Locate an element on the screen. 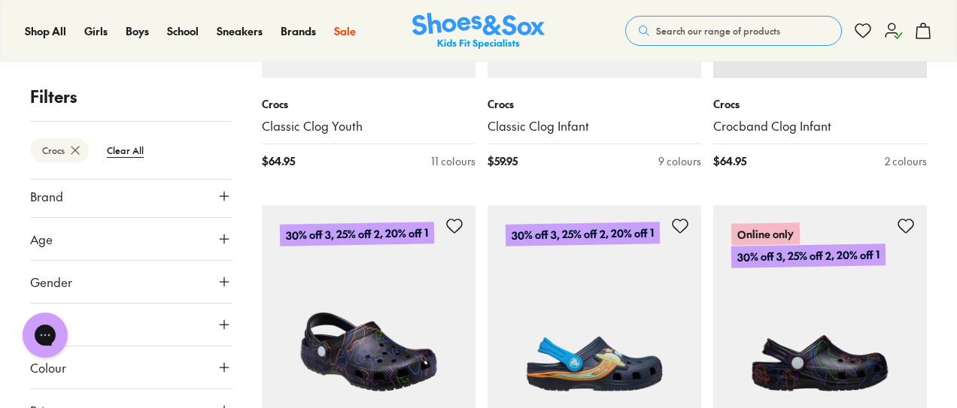  span: Sale is located at coordinates (344, 31).